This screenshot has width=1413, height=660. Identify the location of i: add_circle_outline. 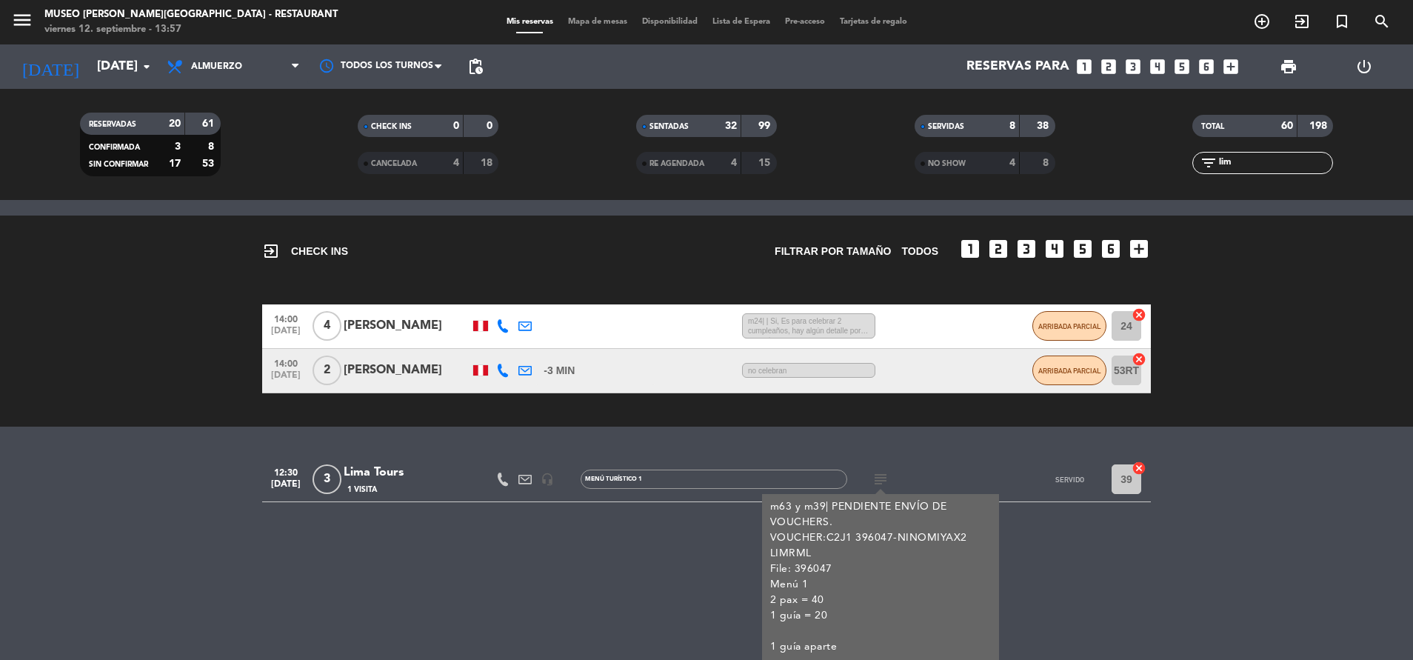
(1262, 21).